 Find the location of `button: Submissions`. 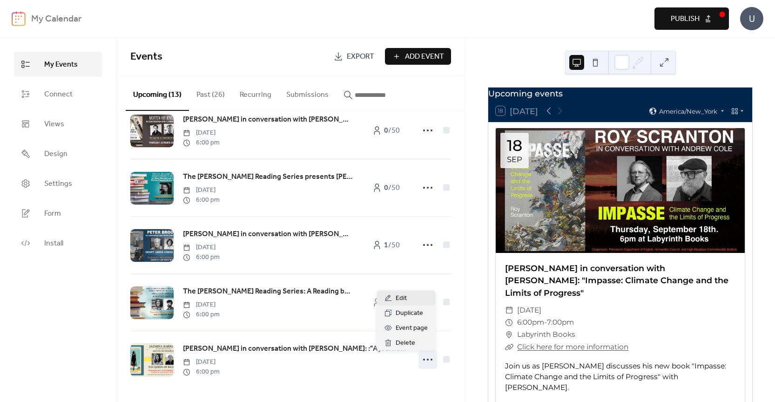

button: Submissions is located at coordinates (307, 93).